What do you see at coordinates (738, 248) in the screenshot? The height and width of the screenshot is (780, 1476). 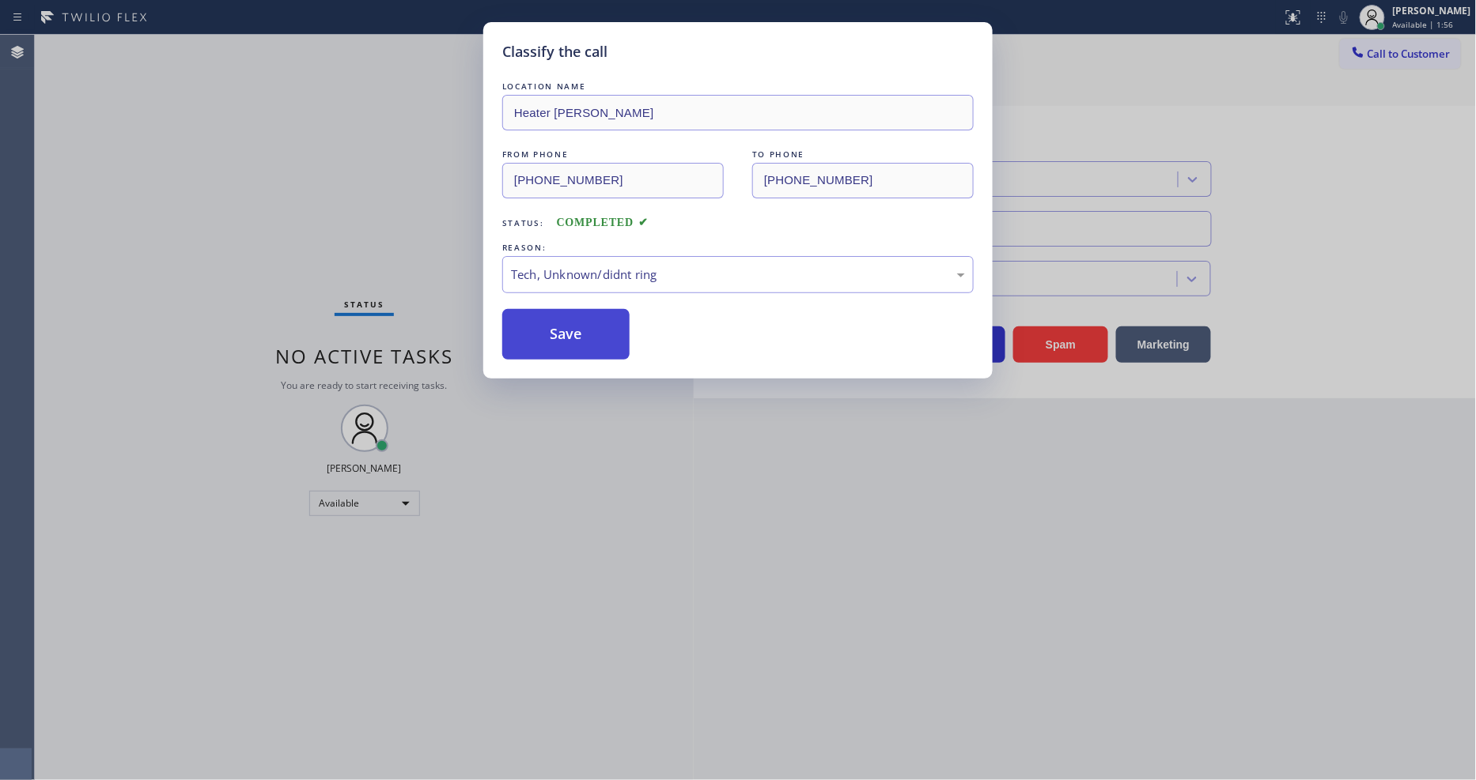 I see `div: REASON:` at bounding box center [738, 248].